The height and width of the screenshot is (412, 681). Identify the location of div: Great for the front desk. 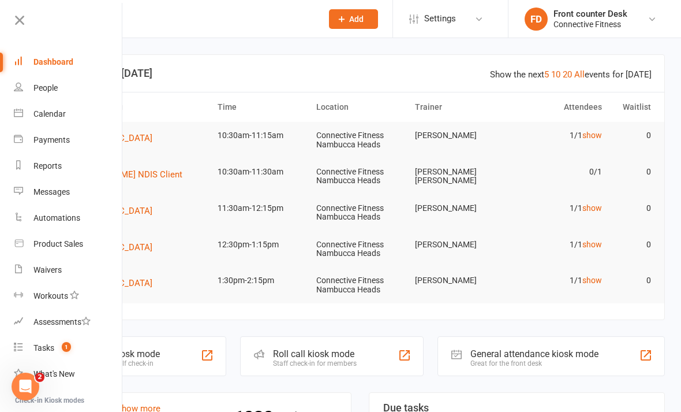
(535, 363).